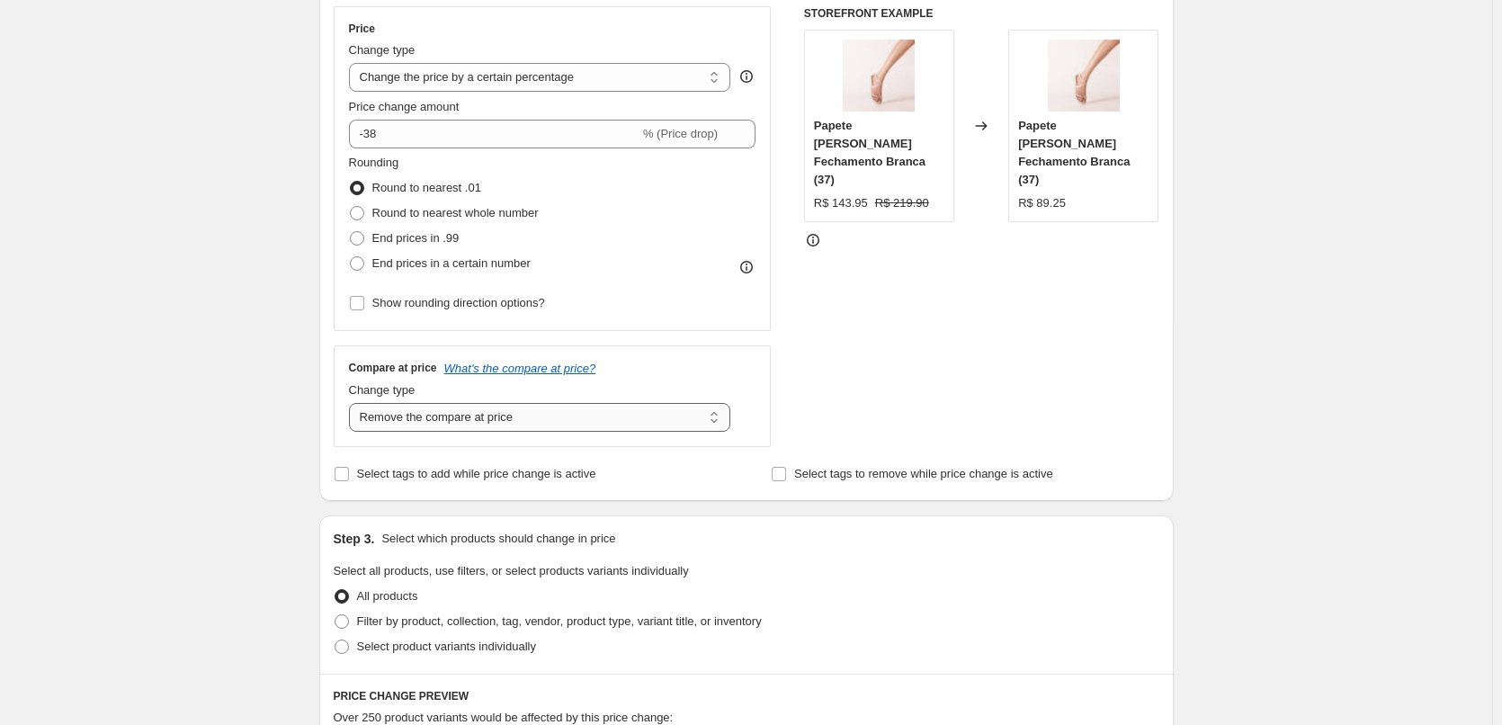  What do you see at coordinates (747, 696) in the screenshot?
I see `h6: PRICE CHANGE PREVIEW` at bounding box center [747, 696].